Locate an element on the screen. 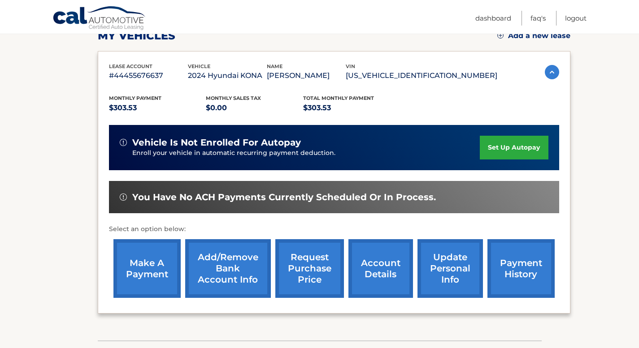  a: account details is located at coordinates (380, 268).